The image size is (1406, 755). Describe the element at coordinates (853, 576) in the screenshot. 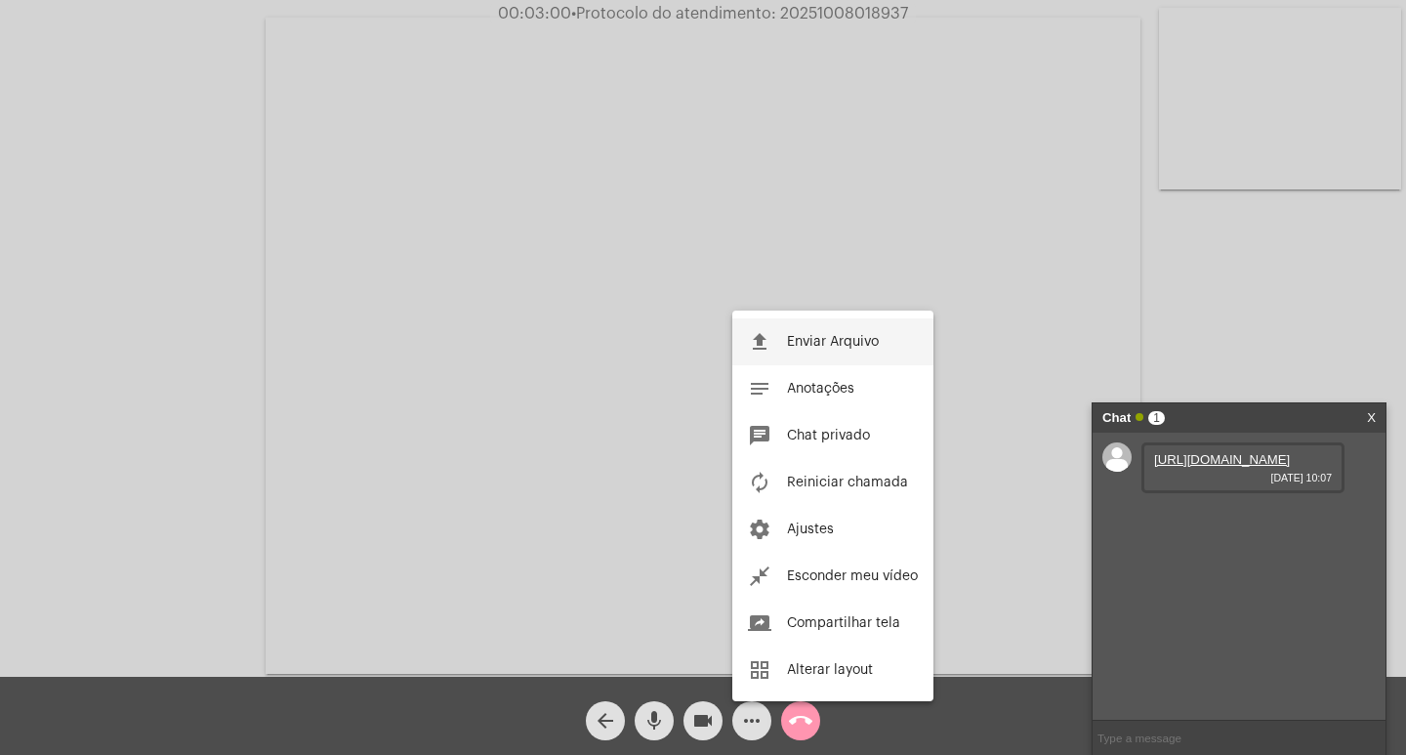

I see `span: Esconder meu vídeo` at that location.